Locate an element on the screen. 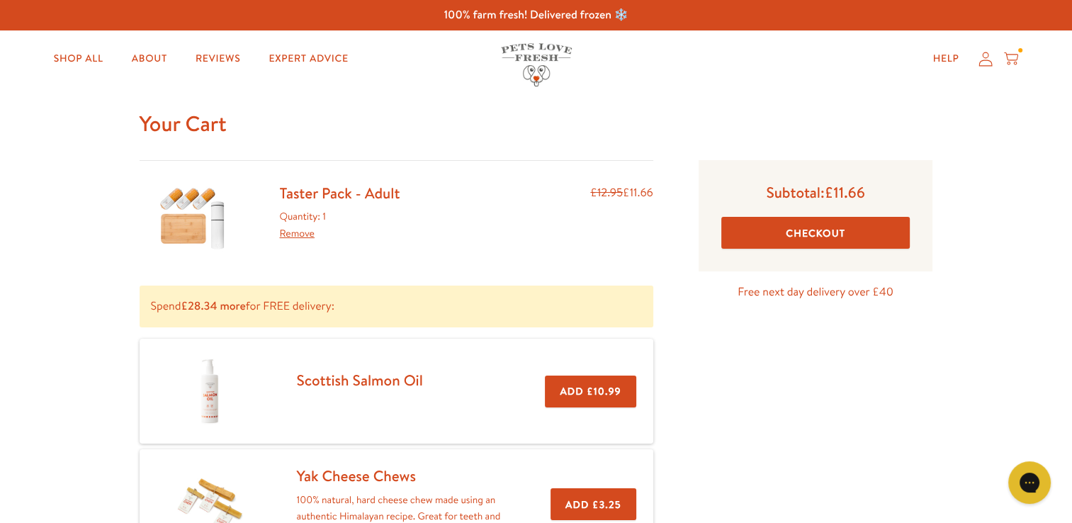 The image size is (1072, 523). button: Add £3.25 is located at coordinates (593, 504).